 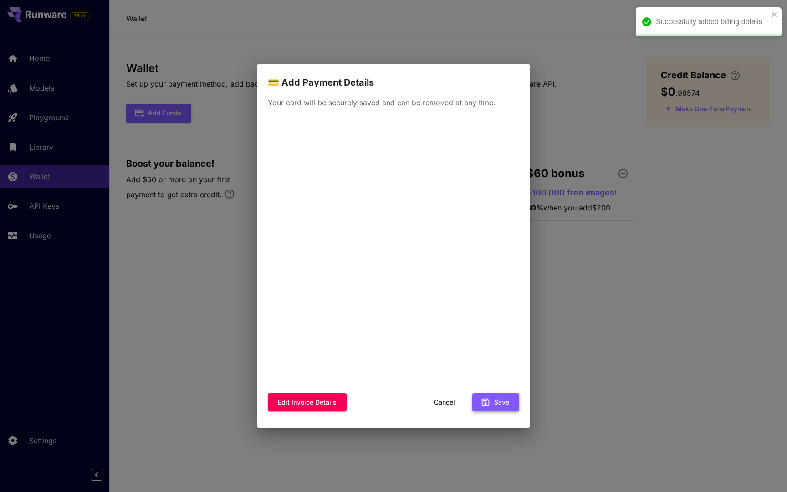 What do you see at coordinates (393, 77) in the screenshot?
I see `h2: 💳 Add Payment Details` at bounding box center [393, 77].